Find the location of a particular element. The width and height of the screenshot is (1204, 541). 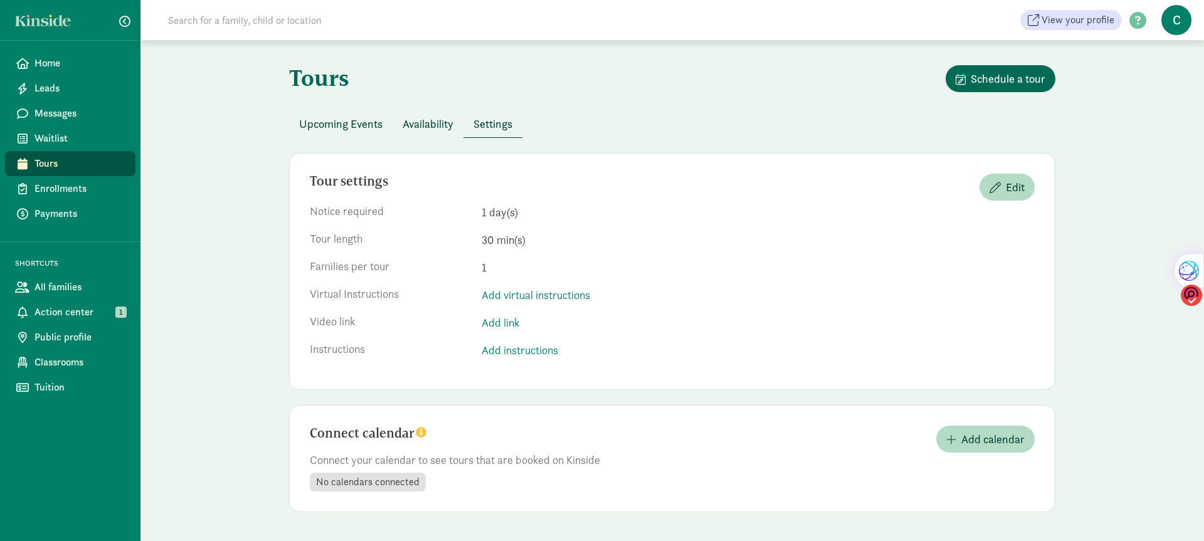

label: Virtual Instructions is located at coordinates (393, 294).